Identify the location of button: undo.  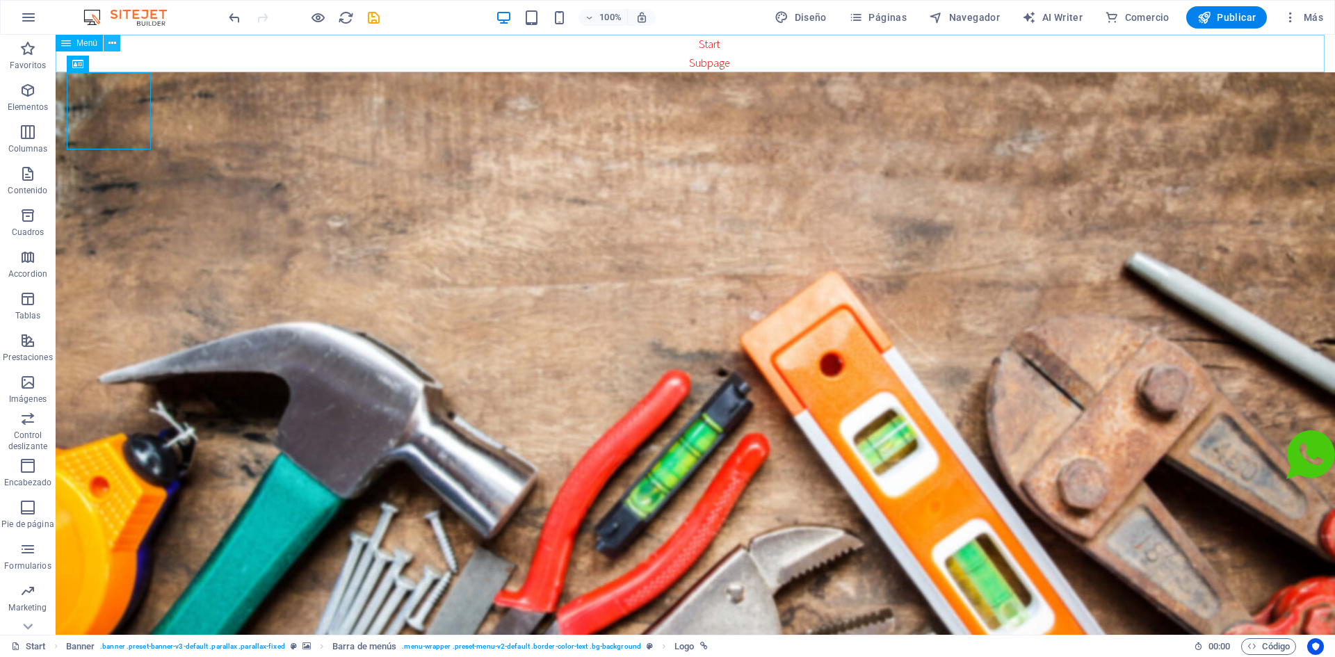
(234, 17).